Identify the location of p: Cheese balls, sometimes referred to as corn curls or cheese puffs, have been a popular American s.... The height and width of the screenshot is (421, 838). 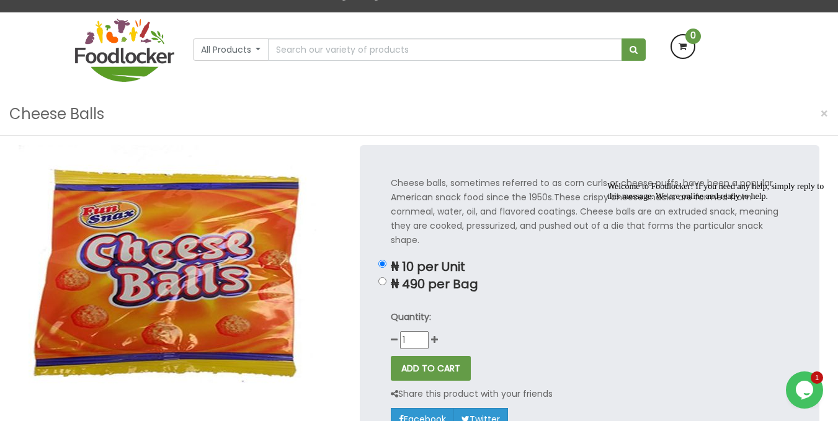
(589, 211).